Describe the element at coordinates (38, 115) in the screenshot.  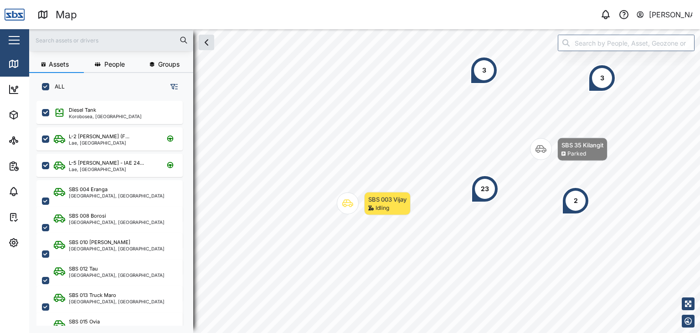
I see `div: Assets` at that location.